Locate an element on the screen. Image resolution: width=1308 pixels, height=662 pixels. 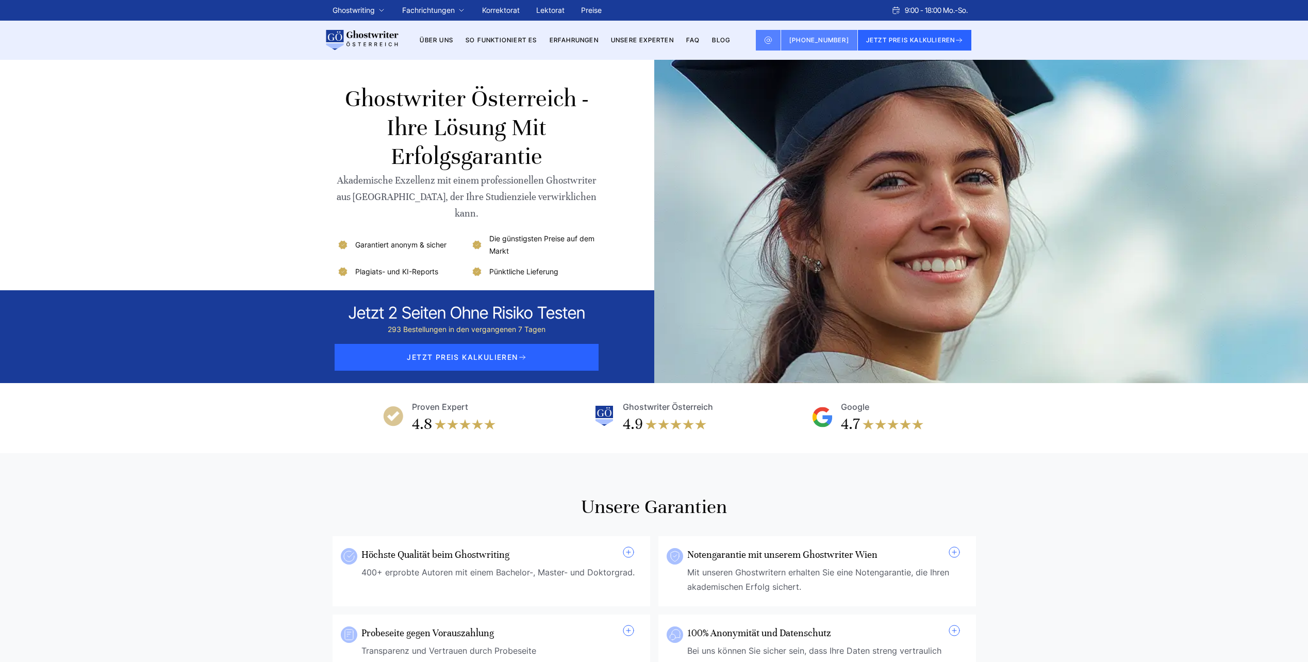
a: Höchste Qualität beim Ghostwriting is located at coordinates (435, 554).